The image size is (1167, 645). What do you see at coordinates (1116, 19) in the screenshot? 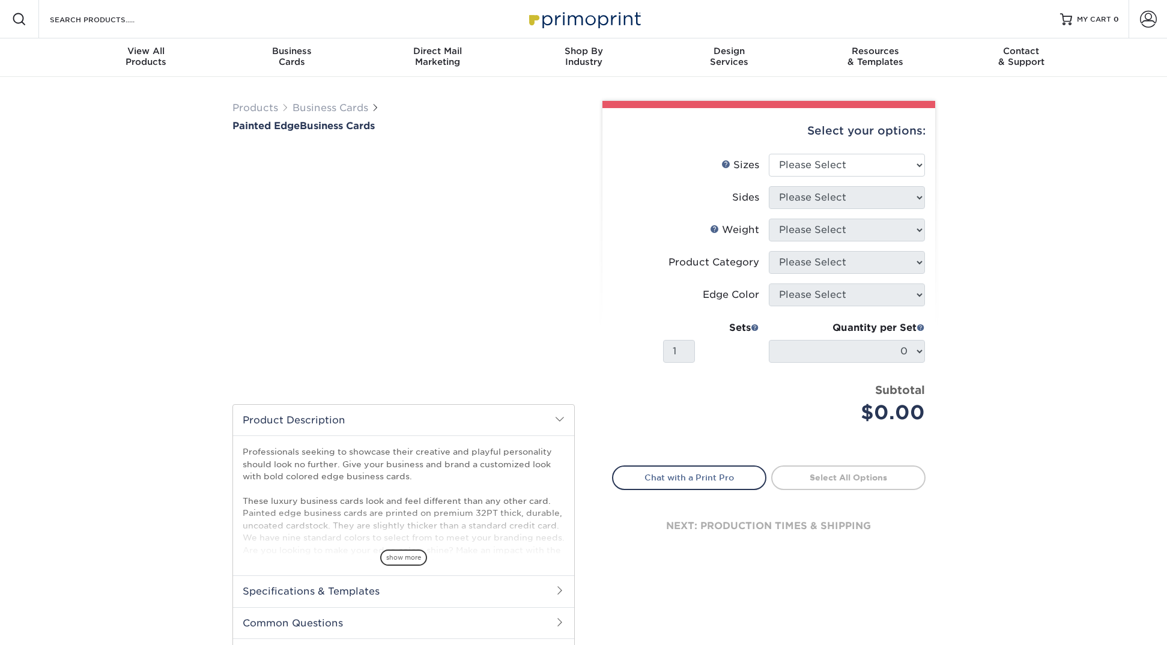
I see `span: 0` at bounding box center [1116, 19].